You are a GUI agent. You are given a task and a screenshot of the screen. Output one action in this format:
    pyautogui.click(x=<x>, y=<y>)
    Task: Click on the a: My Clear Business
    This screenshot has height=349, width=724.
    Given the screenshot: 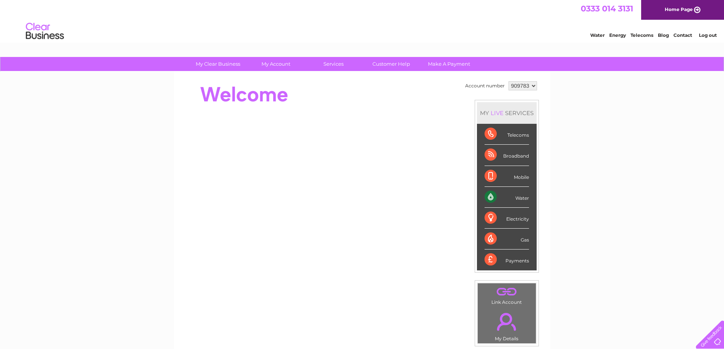 What is the action you would take?
    pyautogui.click(x=218, y=64)
    